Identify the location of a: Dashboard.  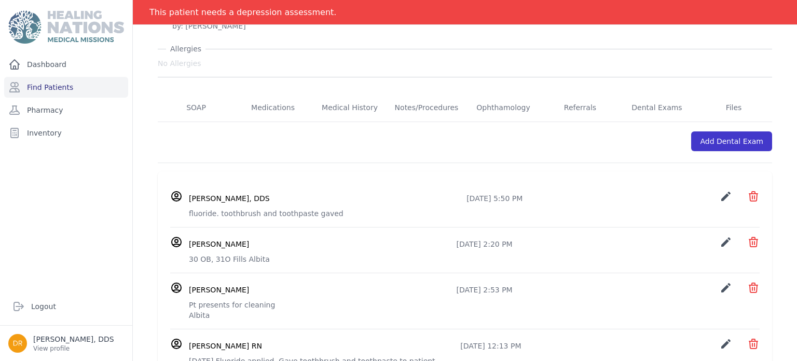
(66, 64).